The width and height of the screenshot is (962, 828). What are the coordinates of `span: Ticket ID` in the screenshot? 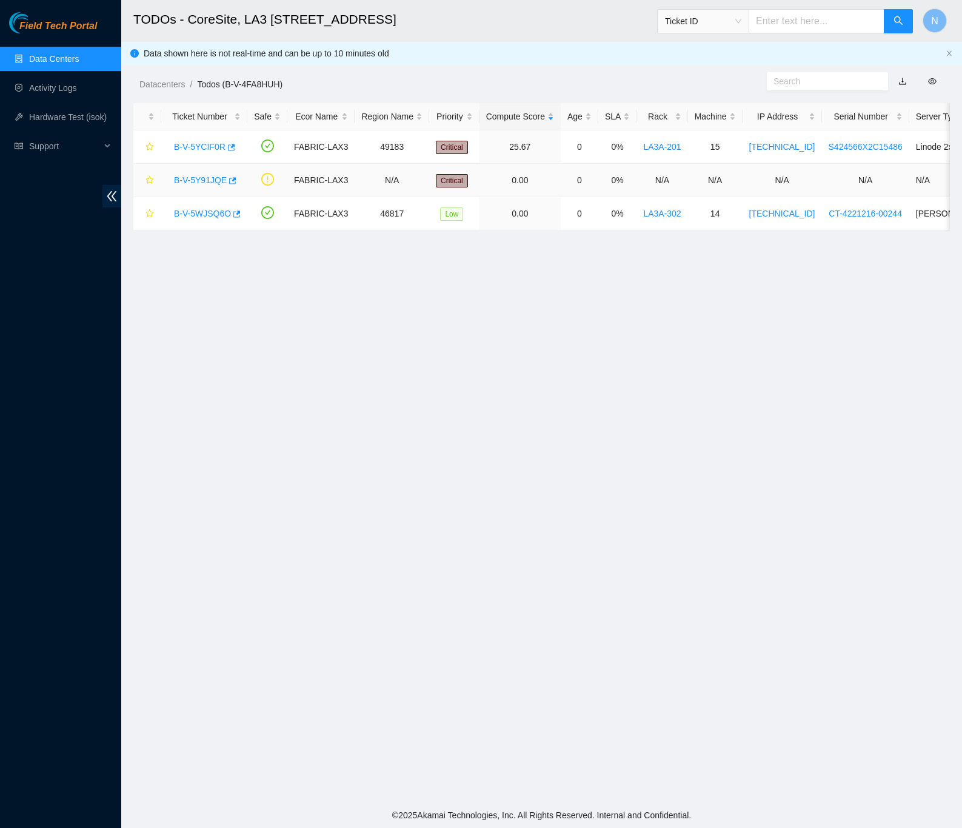 It's located at (703, 21).